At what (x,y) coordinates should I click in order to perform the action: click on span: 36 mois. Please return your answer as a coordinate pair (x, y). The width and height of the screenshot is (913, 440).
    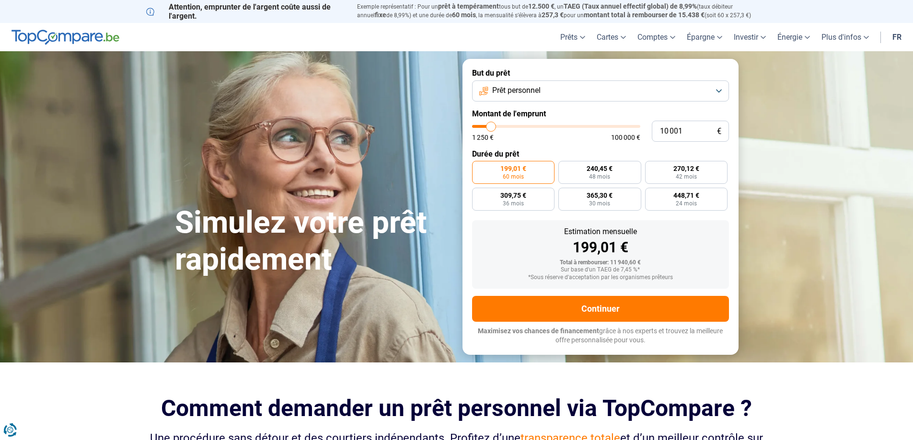
    Looking at the image, I should click on (513, 204).